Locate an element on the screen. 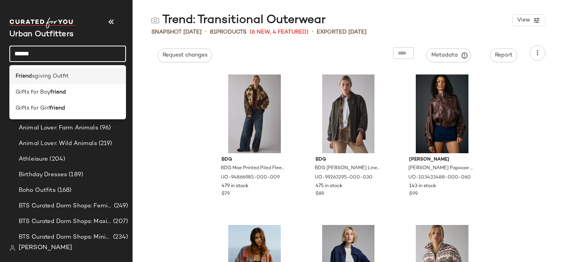 The image size is (564, 262). span: 143 in stock is located at coordinates (422, 186).